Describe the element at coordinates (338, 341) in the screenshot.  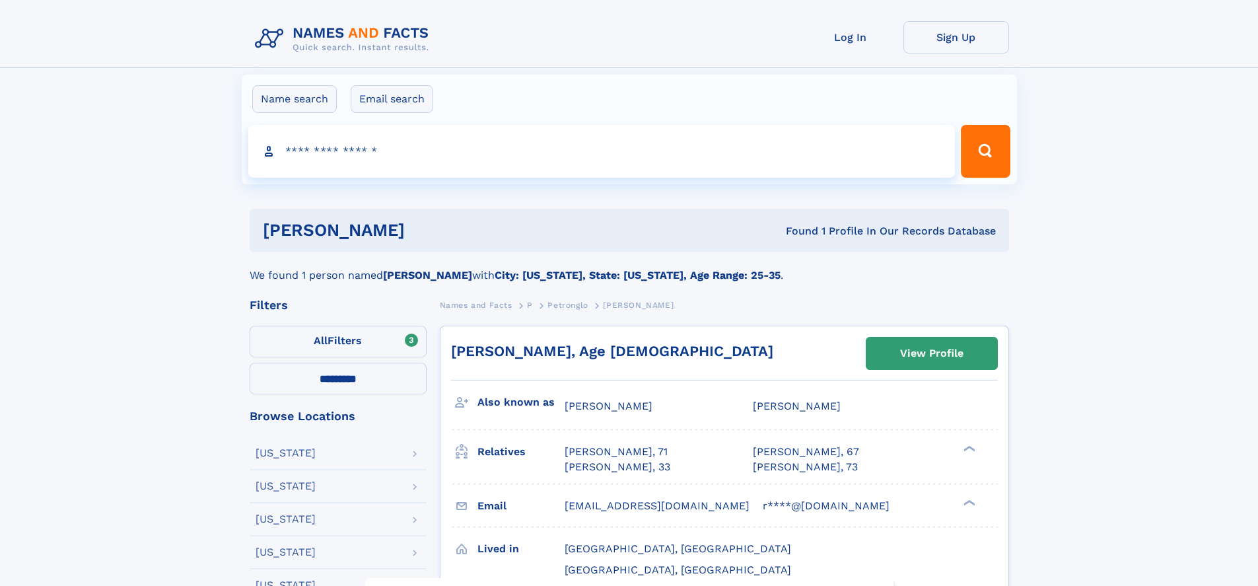
I see `label: Filters` at that location.